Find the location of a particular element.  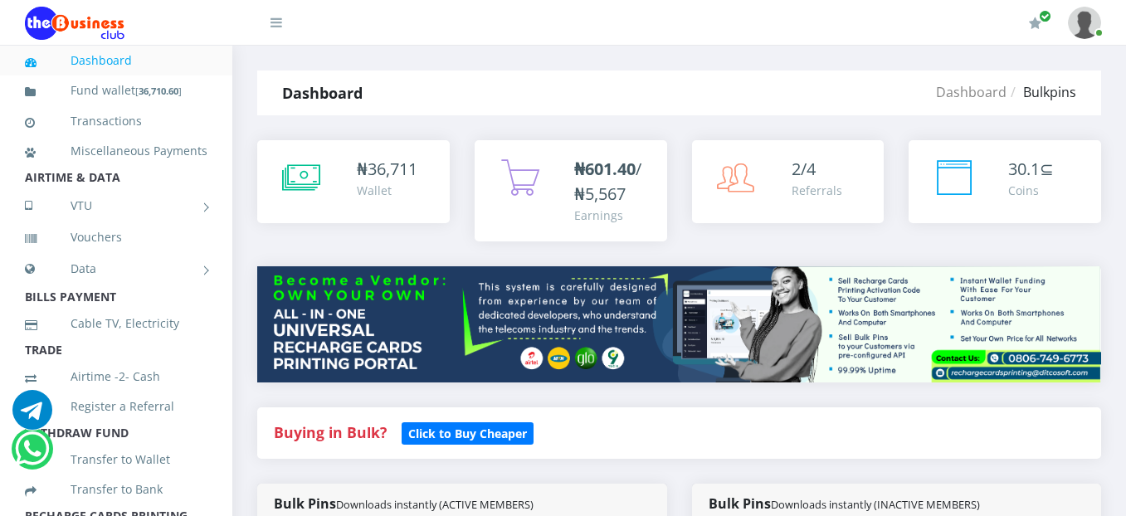

span: 36,711 is located at coordinates (393, 168).